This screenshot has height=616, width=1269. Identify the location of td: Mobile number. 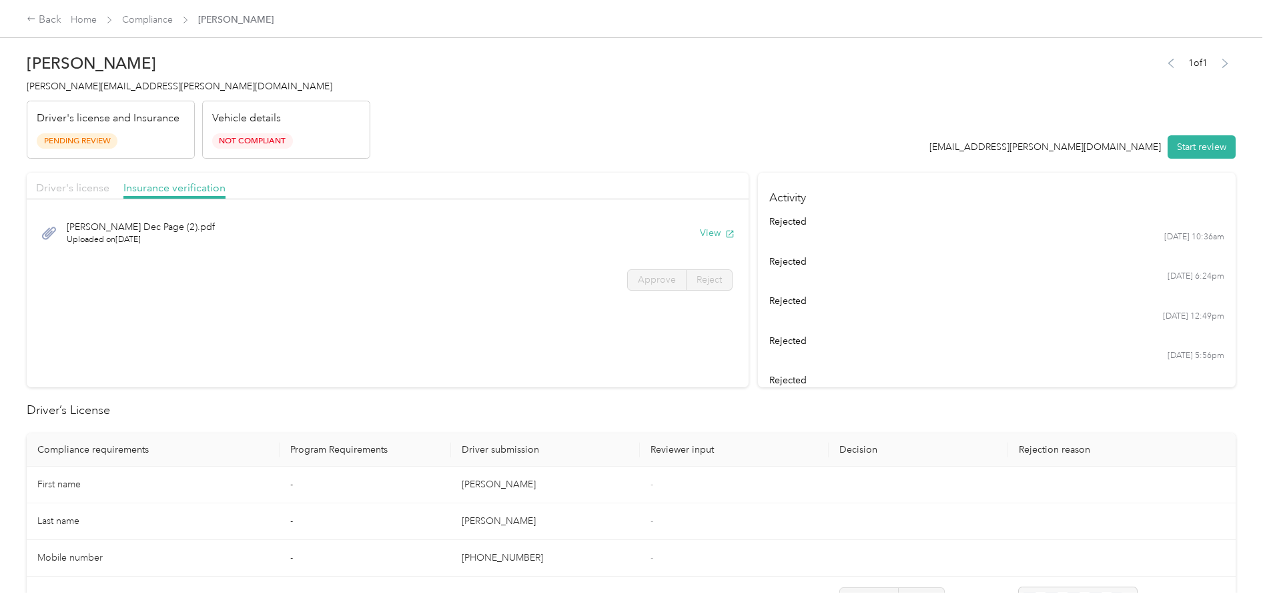
(153, 558).